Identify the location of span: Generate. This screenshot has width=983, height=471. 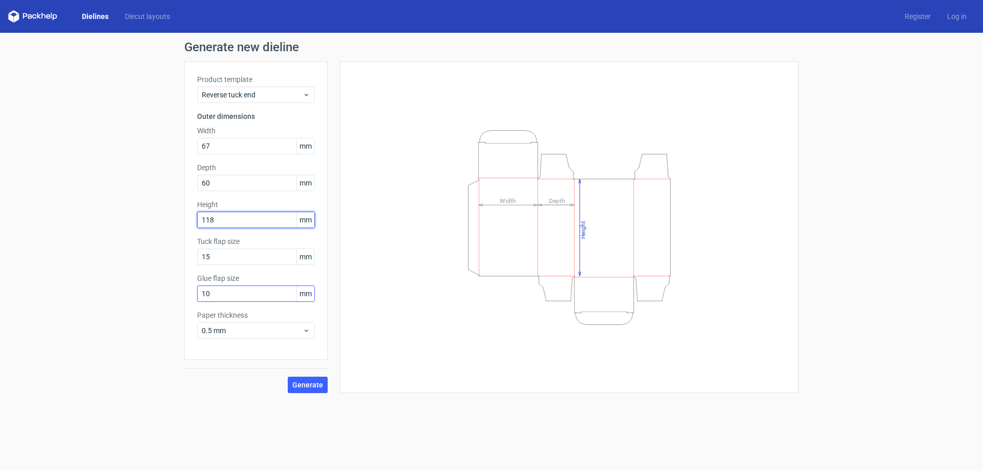
(308, 384).